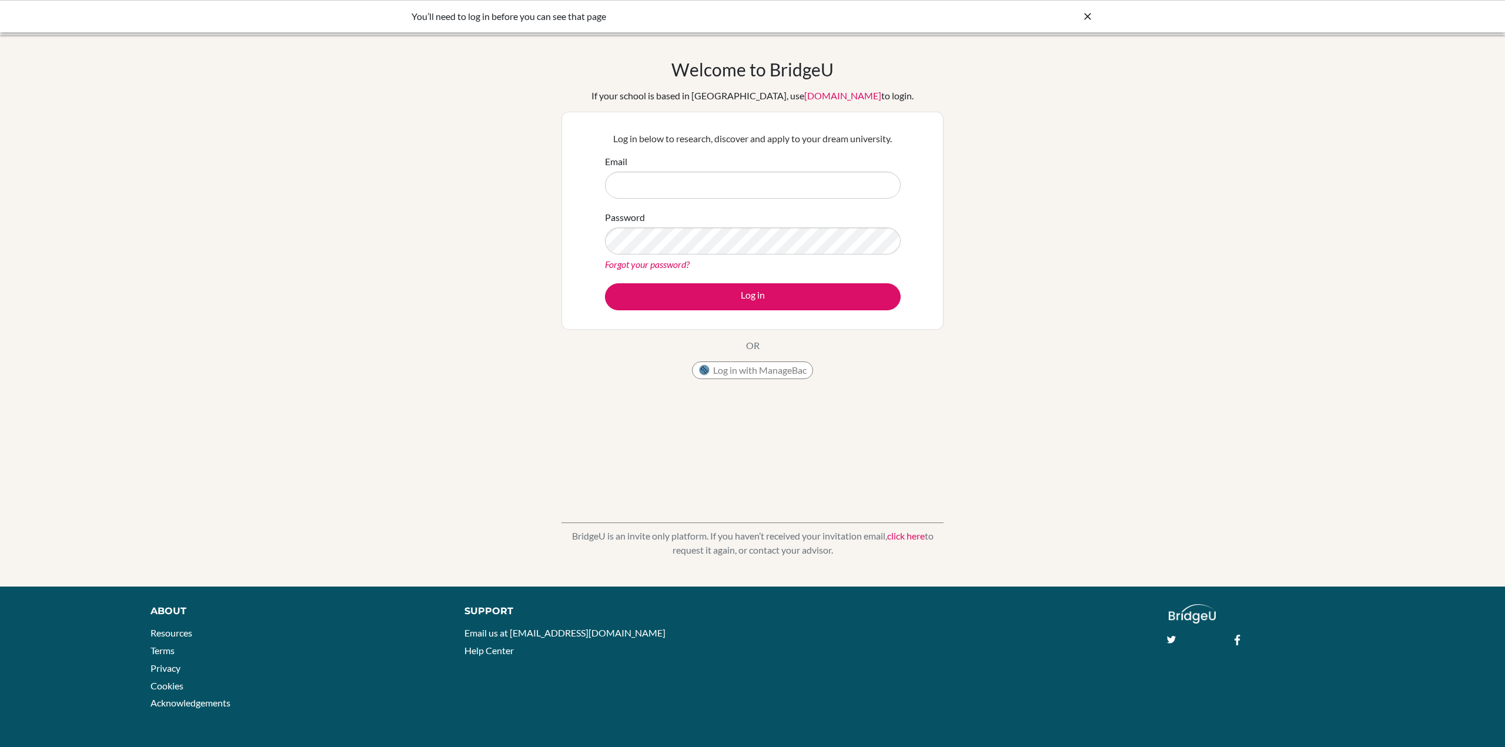 The height and width of the screenshot is (747, 1505). I want to click on a: click here, so click(906, 536).